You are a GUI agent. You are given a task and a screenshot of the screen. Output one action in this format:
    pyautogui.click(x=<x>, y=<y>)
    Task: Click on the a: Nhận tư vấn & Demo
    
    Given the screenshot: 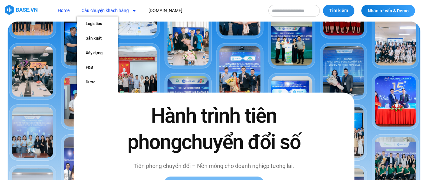 What is the action you would take?
    pyautogui.click(x=388, y=11)
    